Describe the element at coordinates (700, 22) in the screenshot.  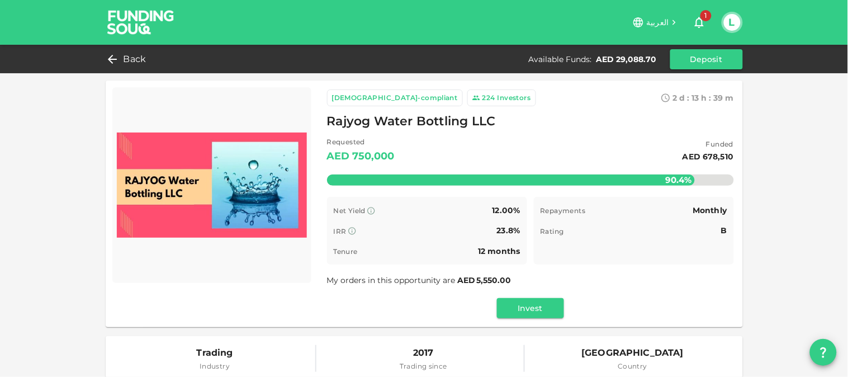
I see `button: 1` at that location.